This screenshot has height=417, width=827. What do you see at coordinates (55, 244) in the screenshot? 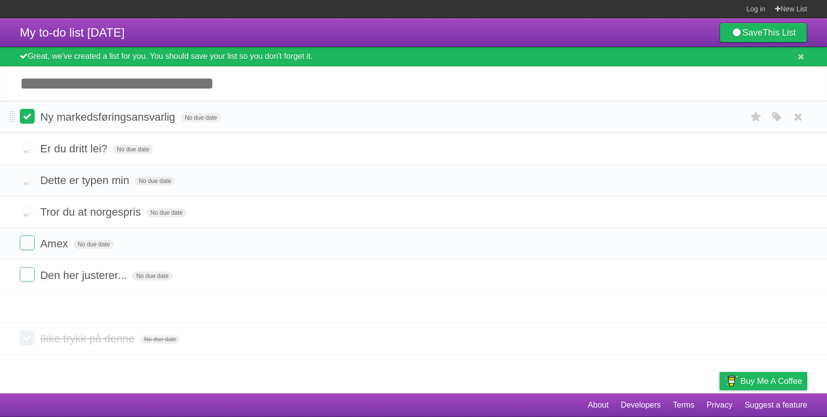
I see `span: Amex` at bounding box center [55, 244].